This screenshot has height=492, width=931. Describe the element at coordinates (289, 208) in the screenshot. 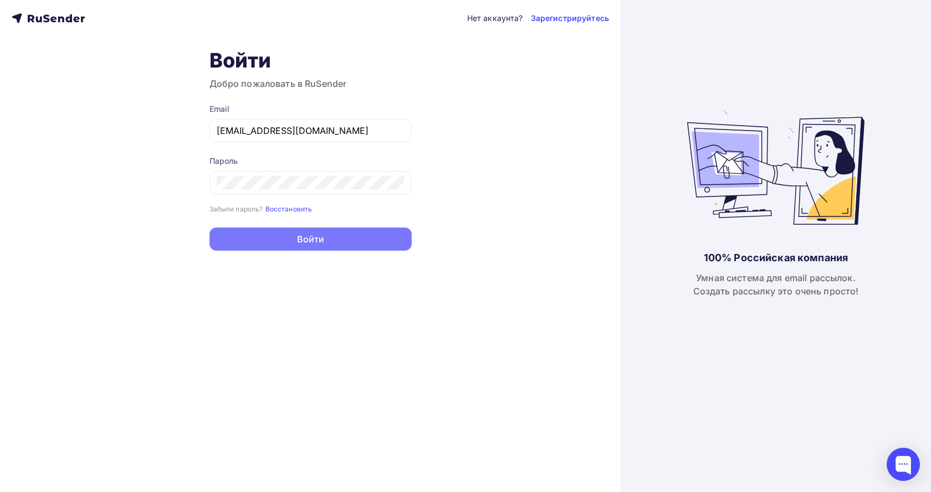

I see `a: Восстановить` at that location.